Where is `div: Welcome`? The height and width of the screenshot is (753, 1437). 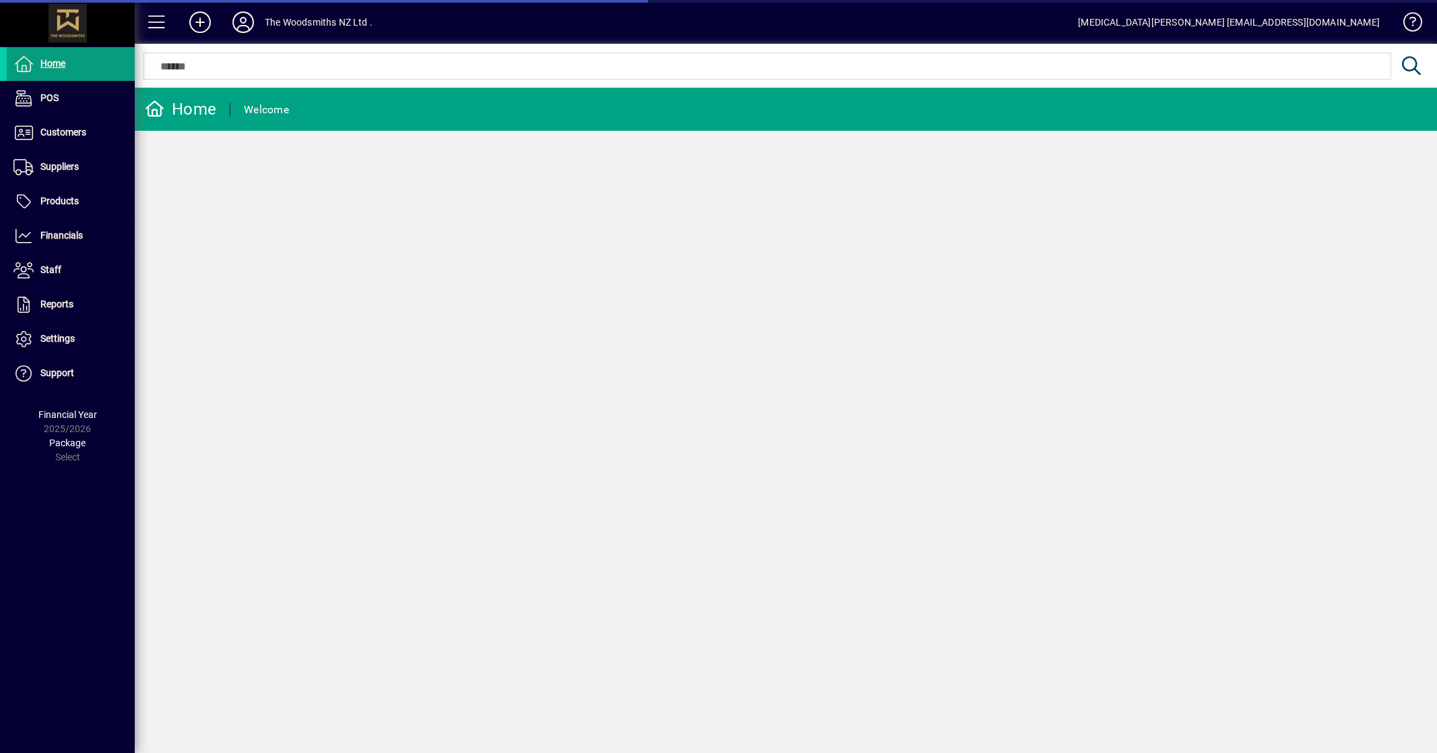
div: Welcome is located at coordinates (266, 110).